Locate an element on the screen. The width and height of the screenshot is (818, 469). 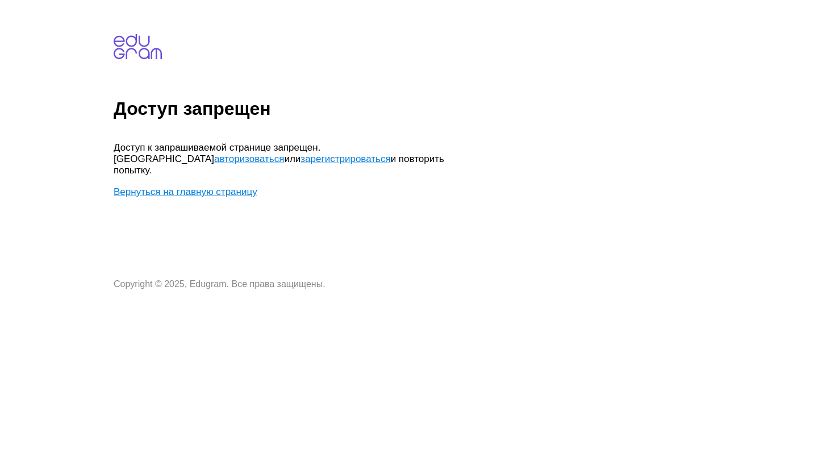
p: Copyright © 2025, Edugram. Все права защищены. is located at coordinates (284, 284).